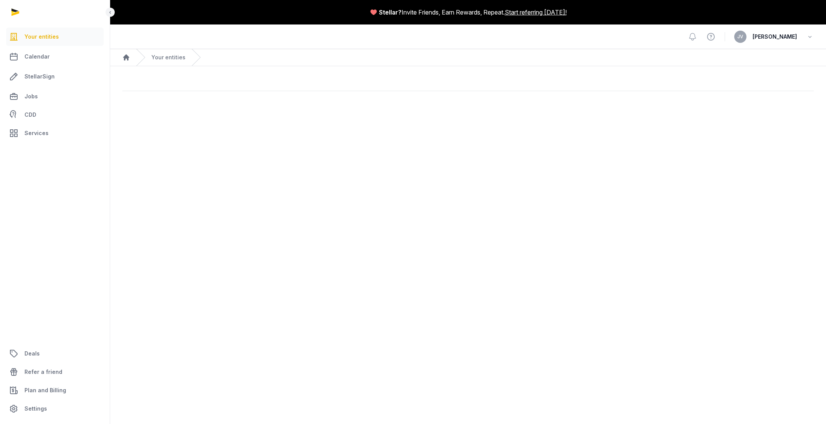  I want to click on nav: Breadcrumb, so click(468, 57).